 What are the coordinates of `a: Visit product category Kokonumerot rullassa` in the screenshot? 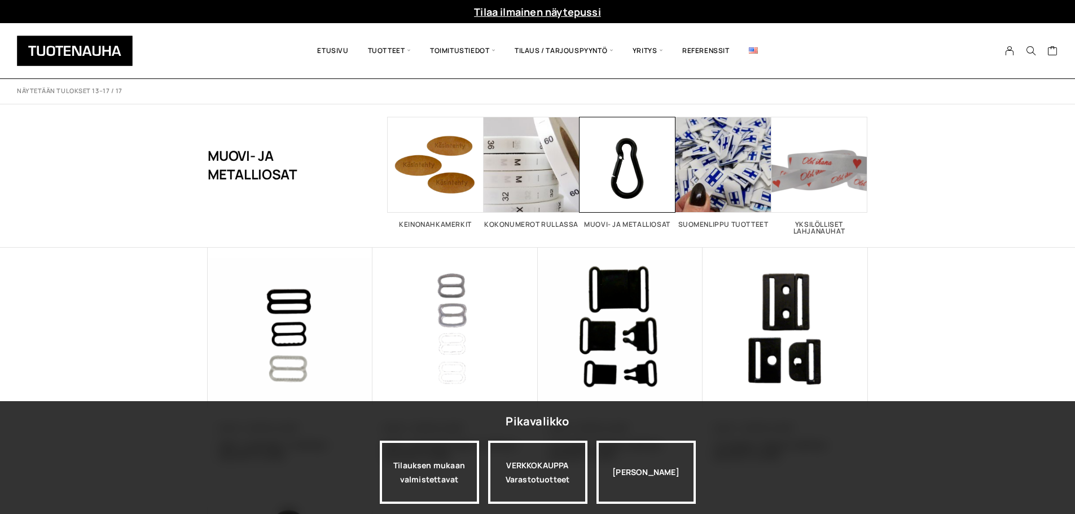 It's located at (532, 172).